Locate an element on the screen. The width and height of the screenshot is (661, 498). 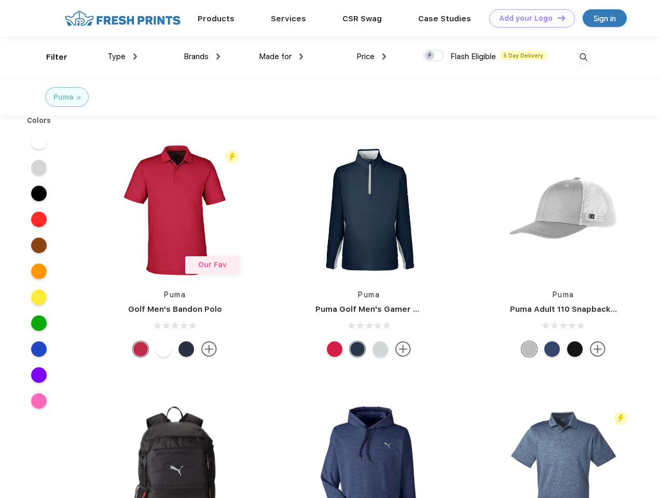
div: Peacoat with Qut Shd is located at coordinates (552, 349).